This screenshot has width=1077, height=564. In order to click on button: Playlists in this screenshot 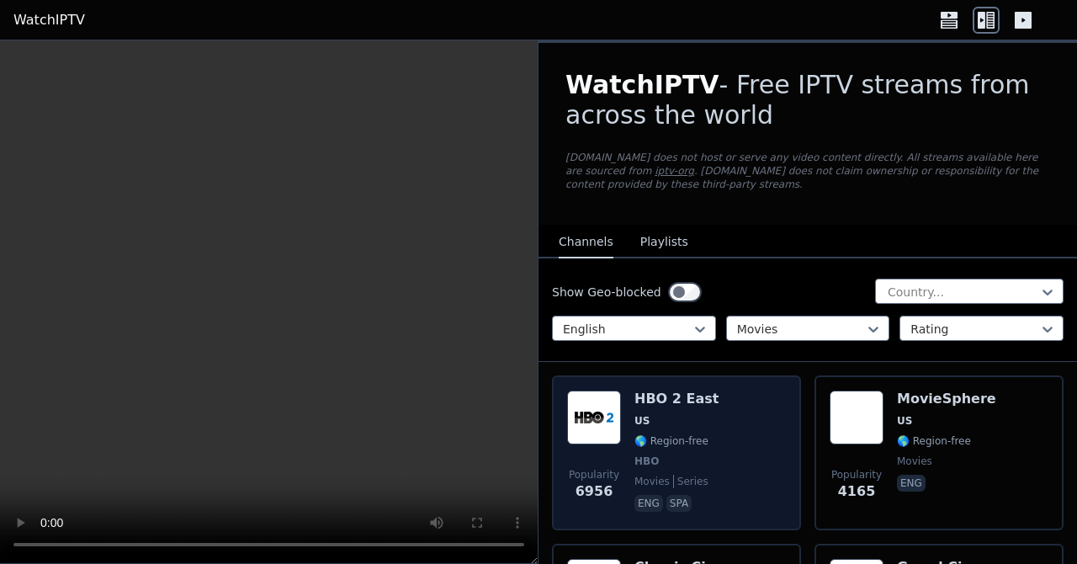, I will do `click(664, 242)`.